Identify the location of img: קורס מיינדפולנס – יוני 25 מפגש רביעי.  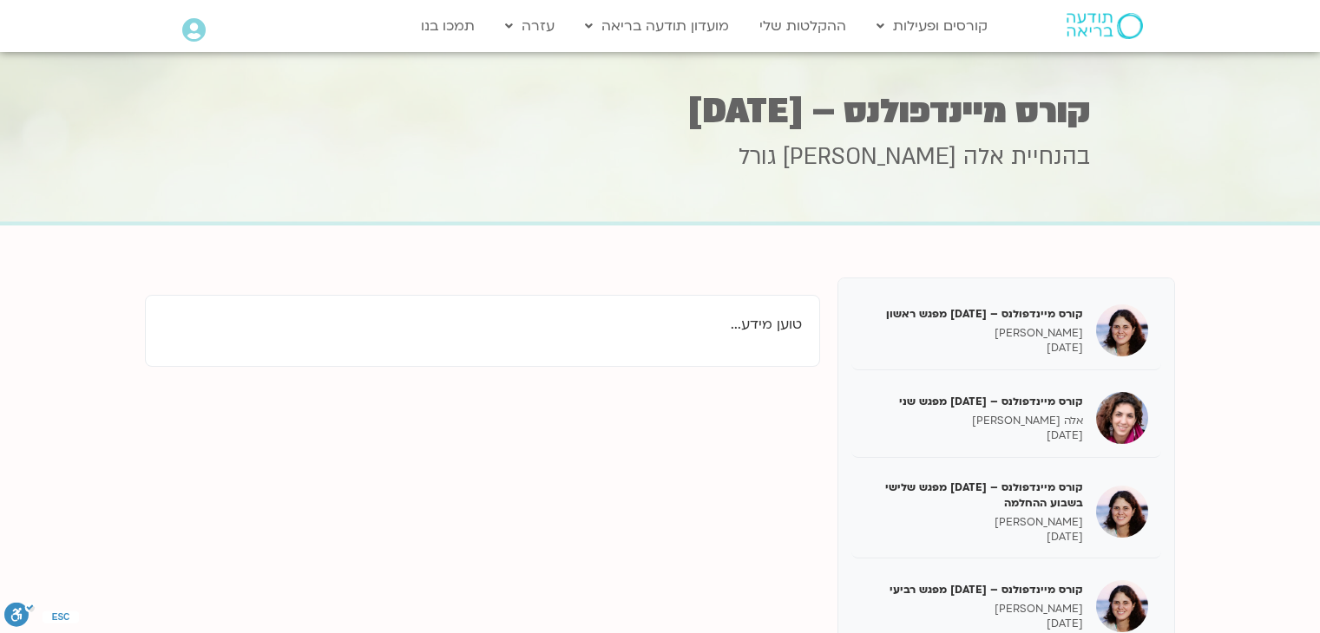
(1122, 607).